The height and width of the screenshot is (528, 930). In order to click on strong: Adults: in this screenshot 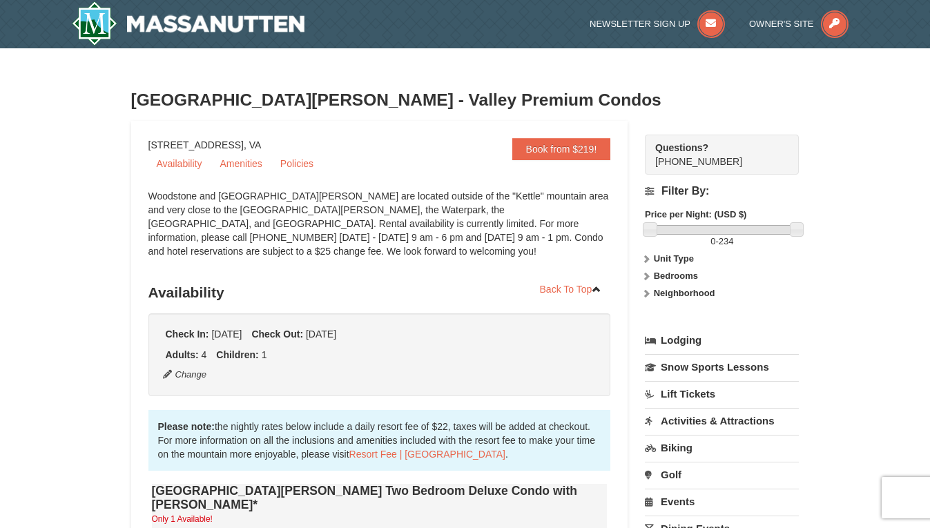, I will do `click(182, 355)`.